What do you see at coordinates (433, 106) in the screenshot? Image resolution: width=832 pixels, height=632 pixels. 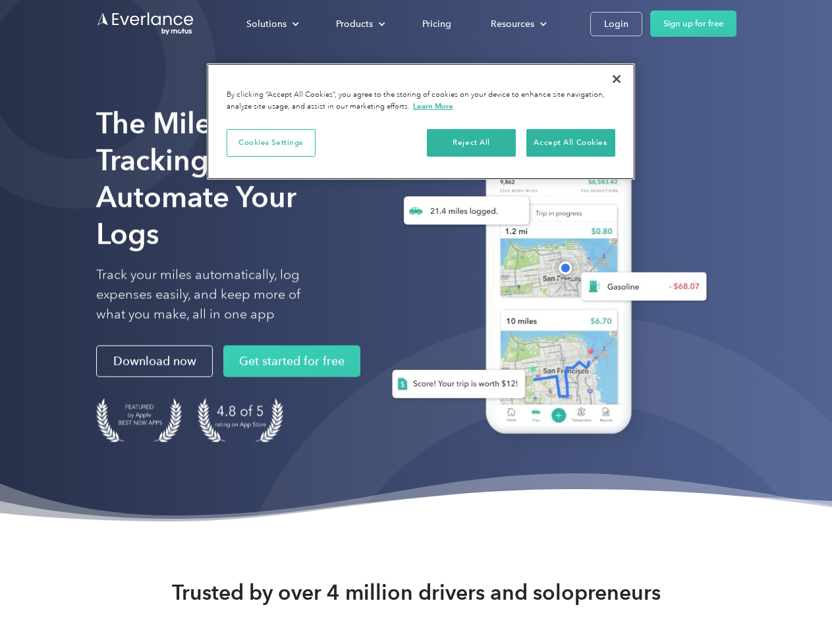 I see `a: More information about your privacy, opens in a new tab` at bounding box center [433, 106].